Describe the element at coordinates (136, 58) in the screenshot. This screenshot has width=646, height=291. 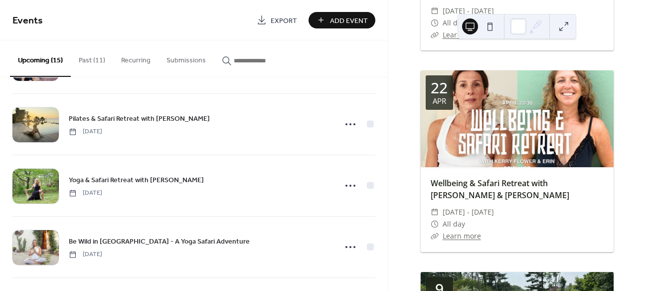
I see `button: Recurring` at that location.